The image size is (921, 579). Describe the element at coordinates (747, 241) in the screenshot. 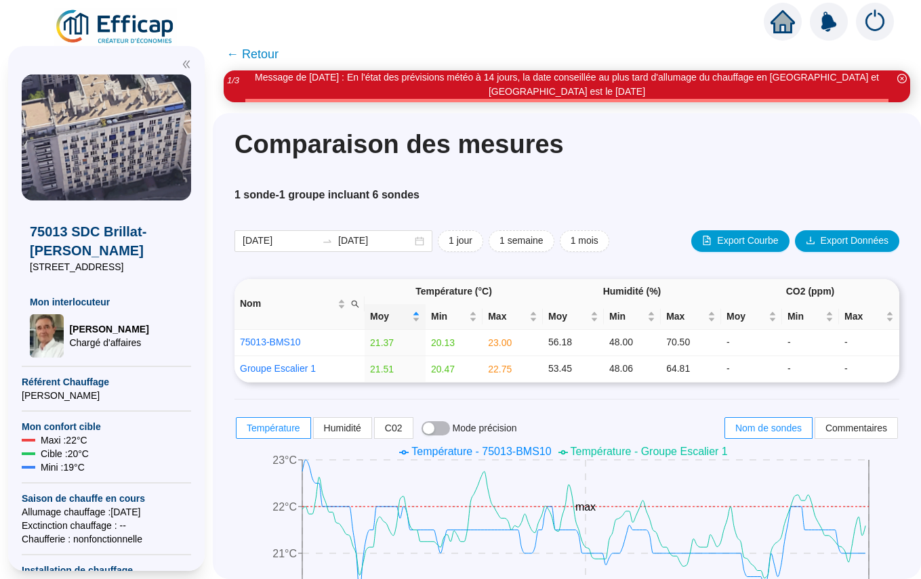

I see `span: Export Courbe` at that location.